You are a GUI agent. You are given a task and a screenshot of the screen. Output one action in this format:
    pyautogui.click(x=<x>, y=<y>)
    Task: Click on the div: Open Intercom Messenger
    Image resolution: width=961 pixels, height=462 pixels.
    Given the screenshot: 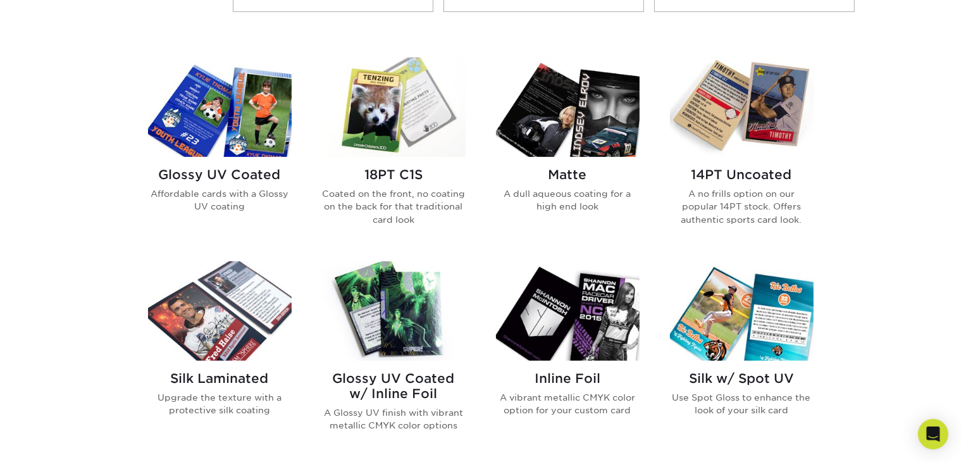 What is the action you would take?
    pyautogui.click(x=933, y=434)
    